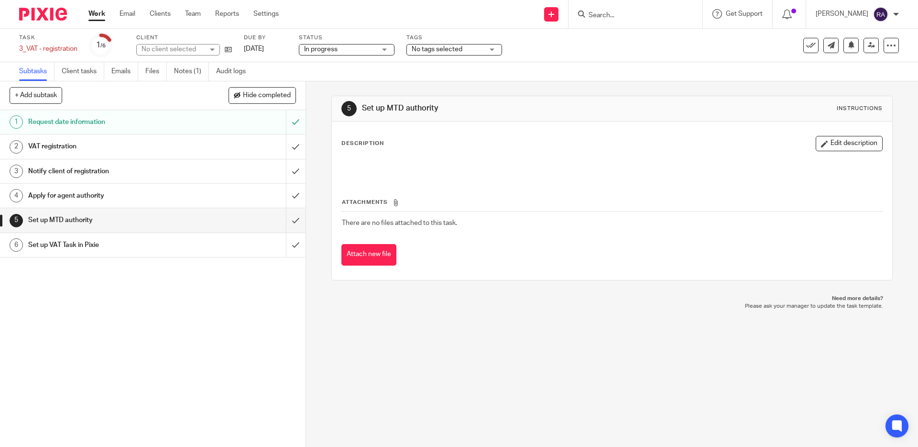 The height and width of the screenshot is (447, 918). What do you see at coordinates (111, 196) in the screenshot?
I see `h1: Apply for agent authority` at bounding box center [111, 196].